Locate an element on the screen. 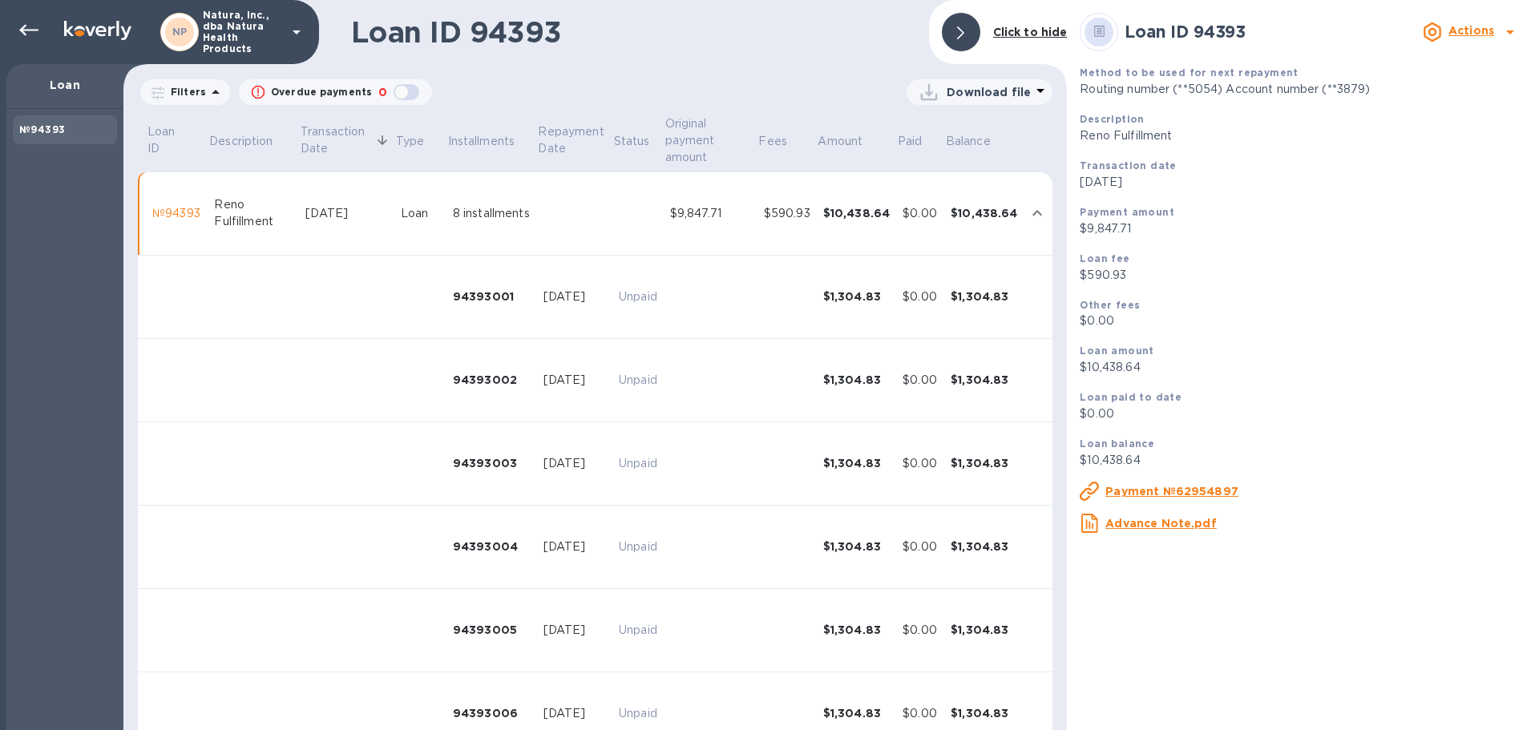 Image resolution: width=1539 pixels, height=730 pixels. p: $9,847.71 is located at coordinates (1302, 228).